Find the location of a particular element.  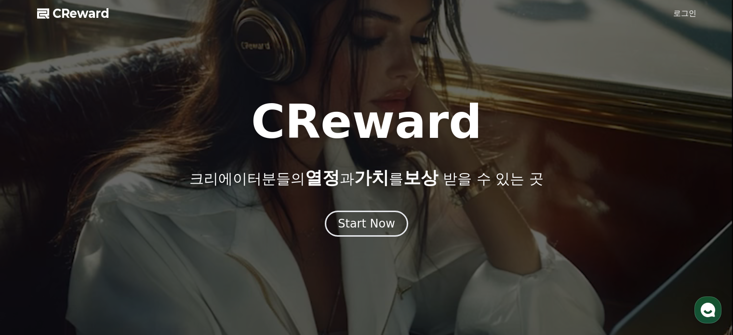

span: CReward is located at coordinates (81, 13).